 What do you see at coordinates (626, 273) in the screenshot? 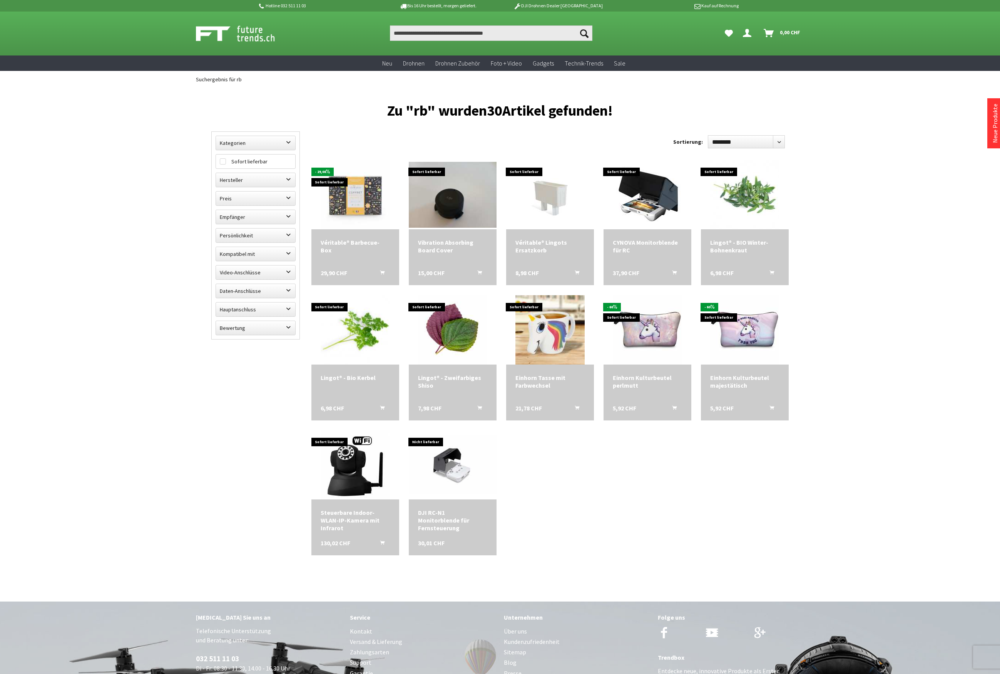
I see `span: 37,90 CHF` at bounding box center [626, 273].